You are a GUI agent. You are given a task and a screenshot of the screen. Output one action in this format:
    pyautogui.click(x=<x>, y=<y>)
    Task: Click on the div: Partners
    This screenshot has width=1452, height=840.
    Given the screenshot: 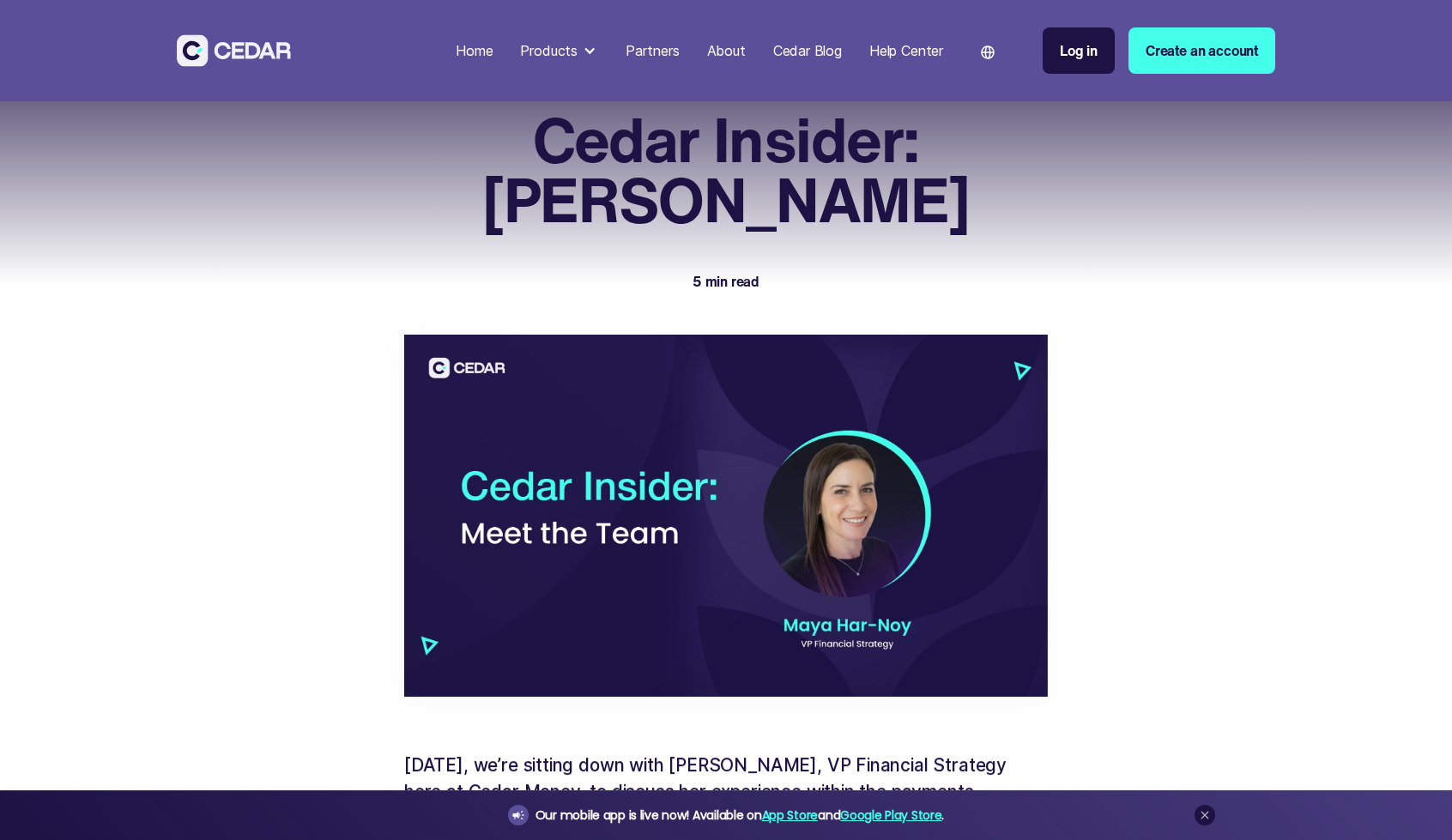 What is the action you would take?
    pyautogui.click(x=652, y=51)
    